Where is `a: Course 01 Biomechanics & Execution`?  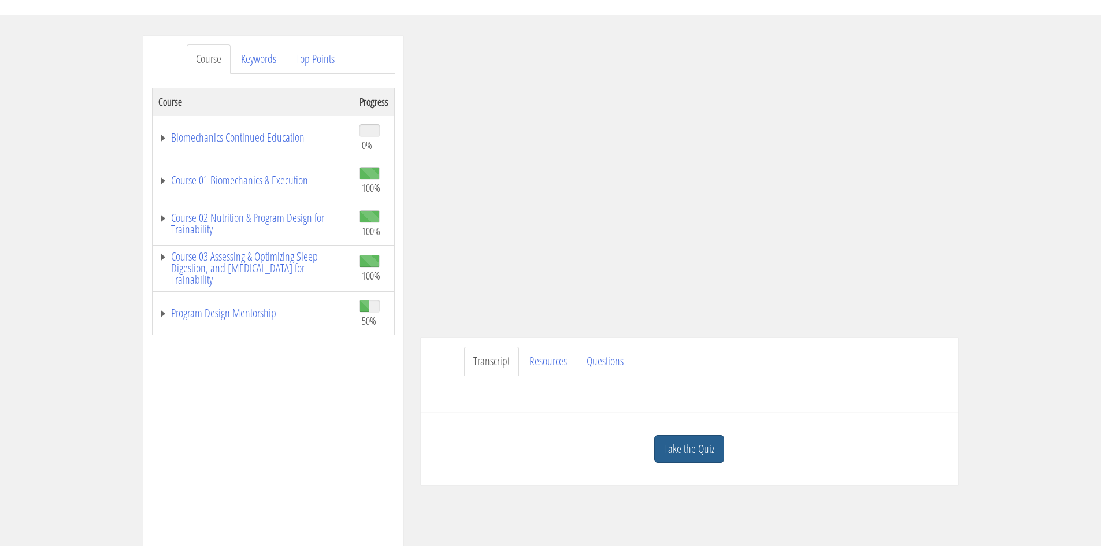 a: Course 01 Biomechanics & Execution is located at coordinates (253, 180).